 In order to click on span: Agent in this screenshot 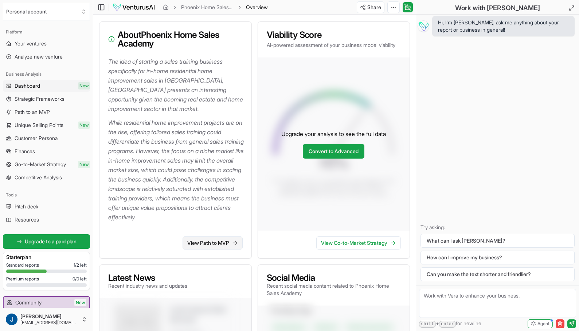, I will do `click(543, 324)`.